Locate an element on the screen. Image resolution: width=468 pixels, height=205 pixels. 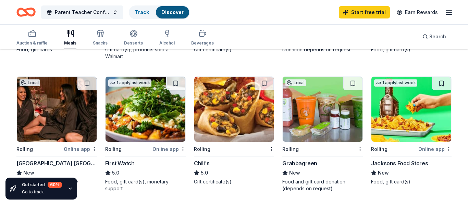
a: Image for First Watch1 applylast weekRollingOnline appFirst Watch5.0Food, gift card(s), monetary ... is located at coordinates (145, 134).